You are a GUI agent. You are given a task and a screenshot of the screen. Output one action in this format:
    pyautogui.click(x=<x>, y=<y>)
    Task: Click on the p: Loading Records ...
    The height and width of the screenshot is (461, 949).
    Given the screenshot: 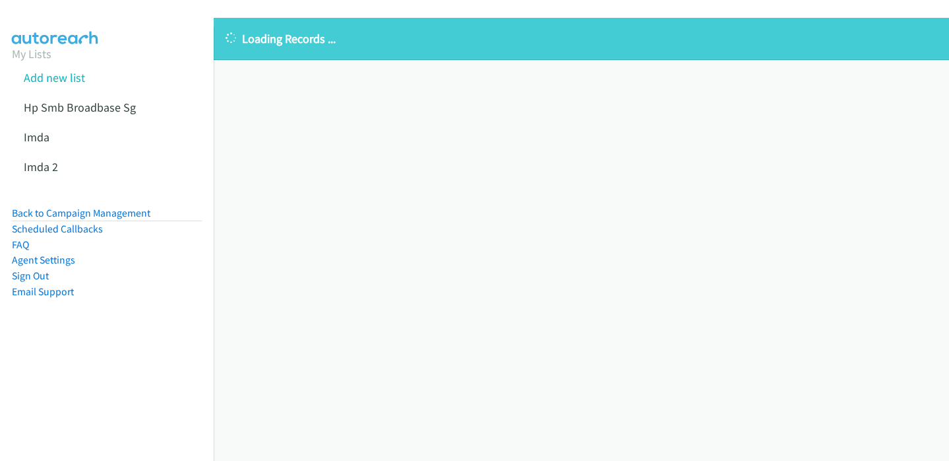 What is the action you would take?
    pyautogui.click(x=581, y=38)
    